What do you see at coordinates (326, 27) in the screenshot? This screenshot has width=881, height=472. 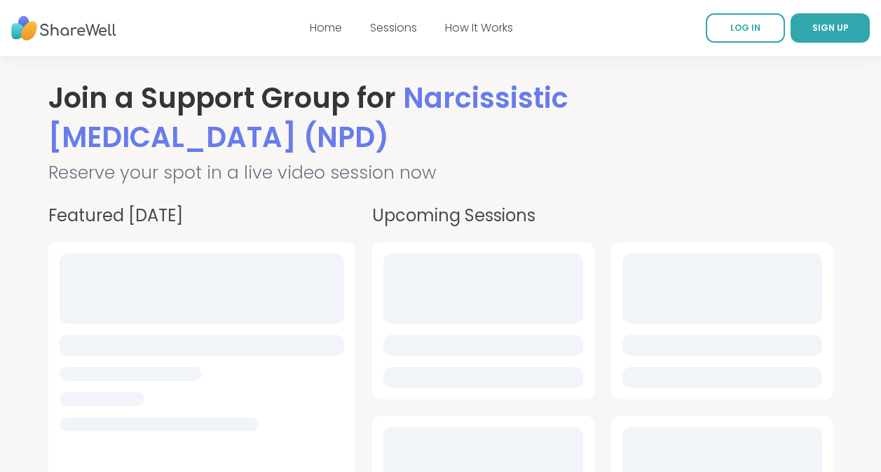 I see `a: Home` at bounding box center [326, 27].